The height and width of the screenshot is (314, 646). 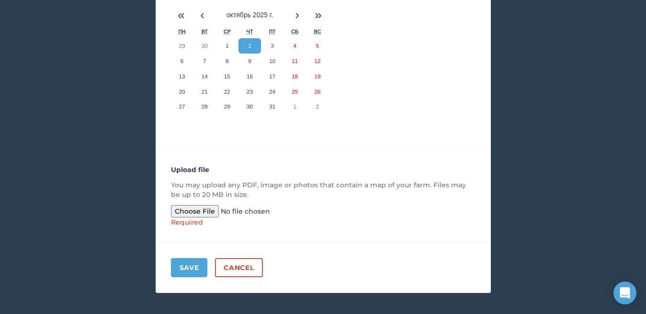 I want to click on abbr: 13 октября 2025 г., so click(x=182, y=76).